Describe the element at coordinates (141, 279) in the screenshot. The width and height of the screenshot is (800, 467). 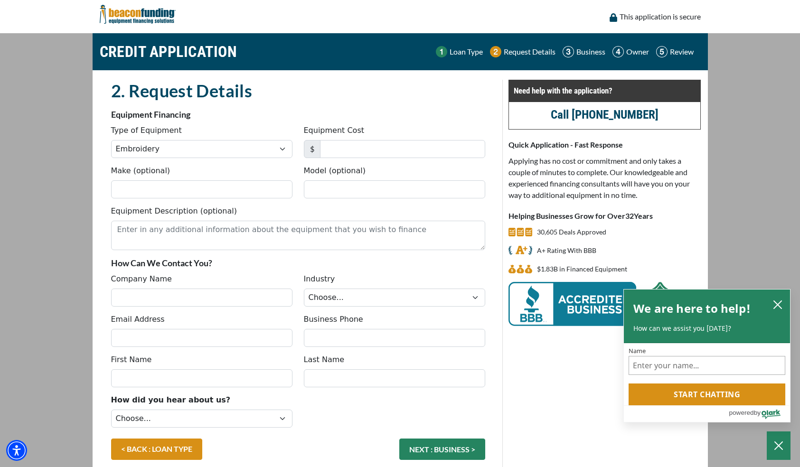
I see `label: Company Name` at that location.